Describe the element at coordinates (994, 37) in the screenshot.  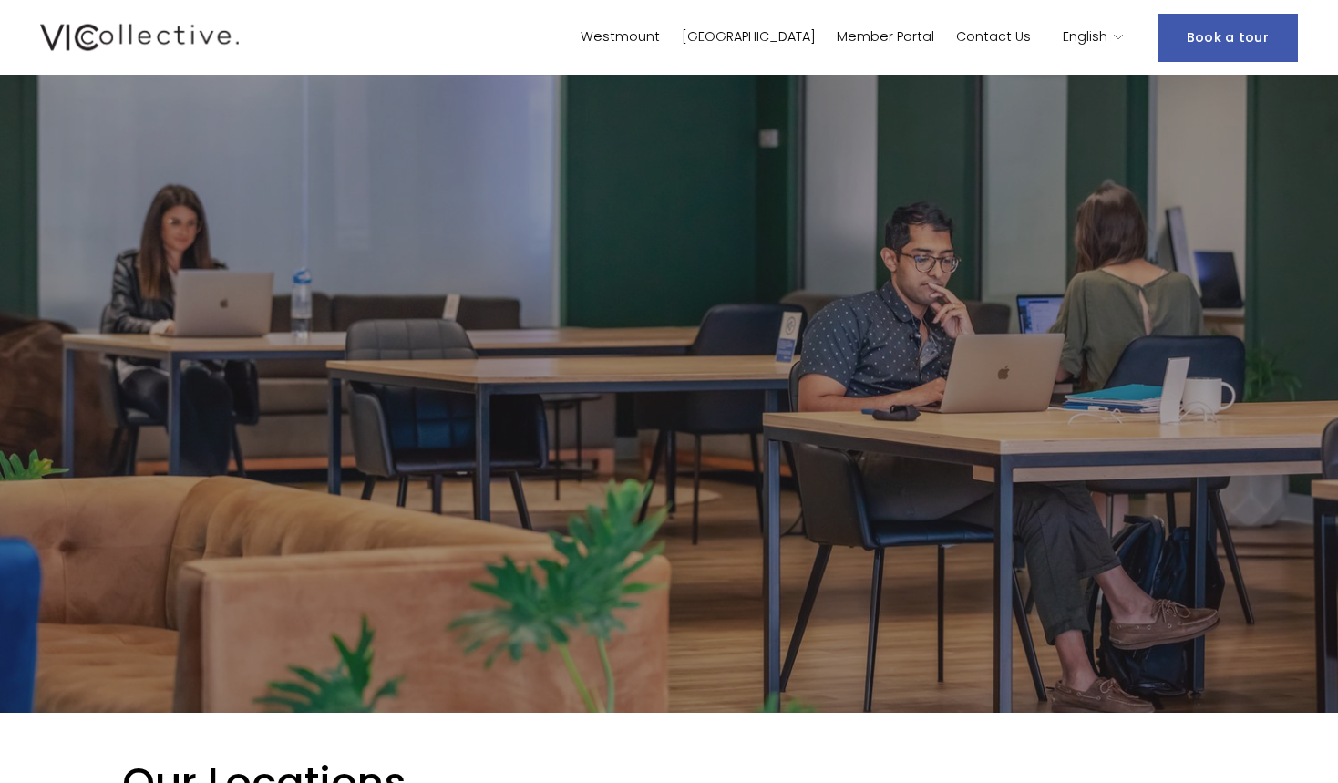
I see `a: Contact Us` at that location.